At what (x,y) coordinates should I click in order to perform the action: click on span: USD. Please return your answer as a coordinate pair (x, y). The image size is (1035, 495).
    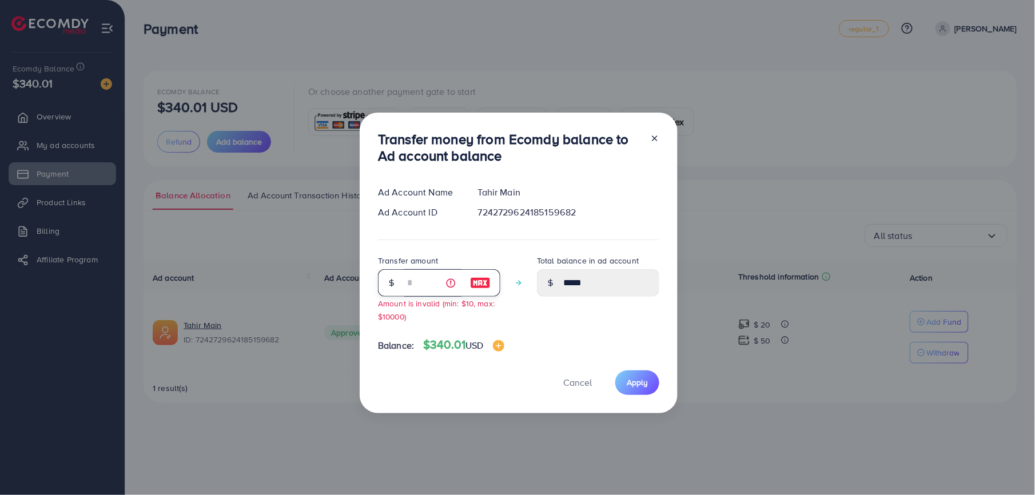
    Looking at the image, I should click on (474, 345).